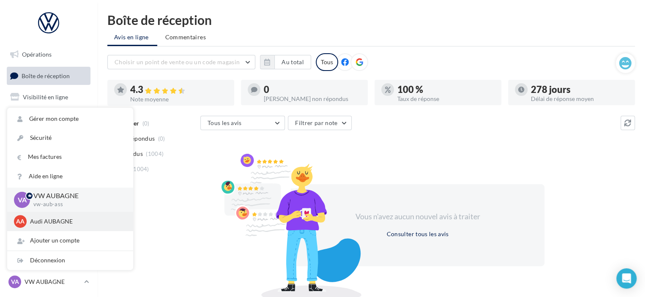  I want to click on div: Open Intercom Messenger, so click(627, 279).